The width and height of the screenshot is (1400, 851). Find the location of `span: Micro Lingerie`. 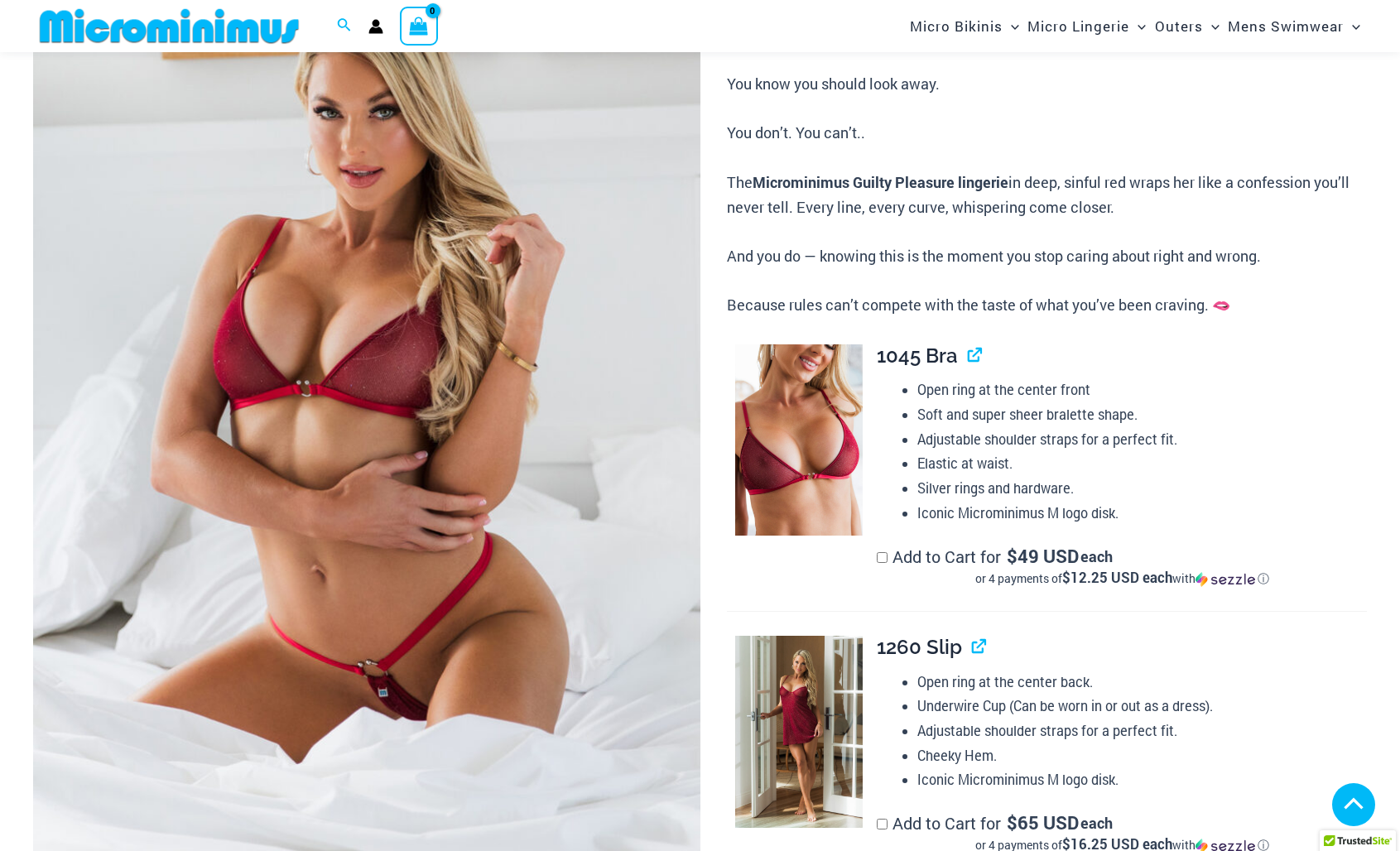

span: Micro Lingerie is located at coordinates (1077, 26).